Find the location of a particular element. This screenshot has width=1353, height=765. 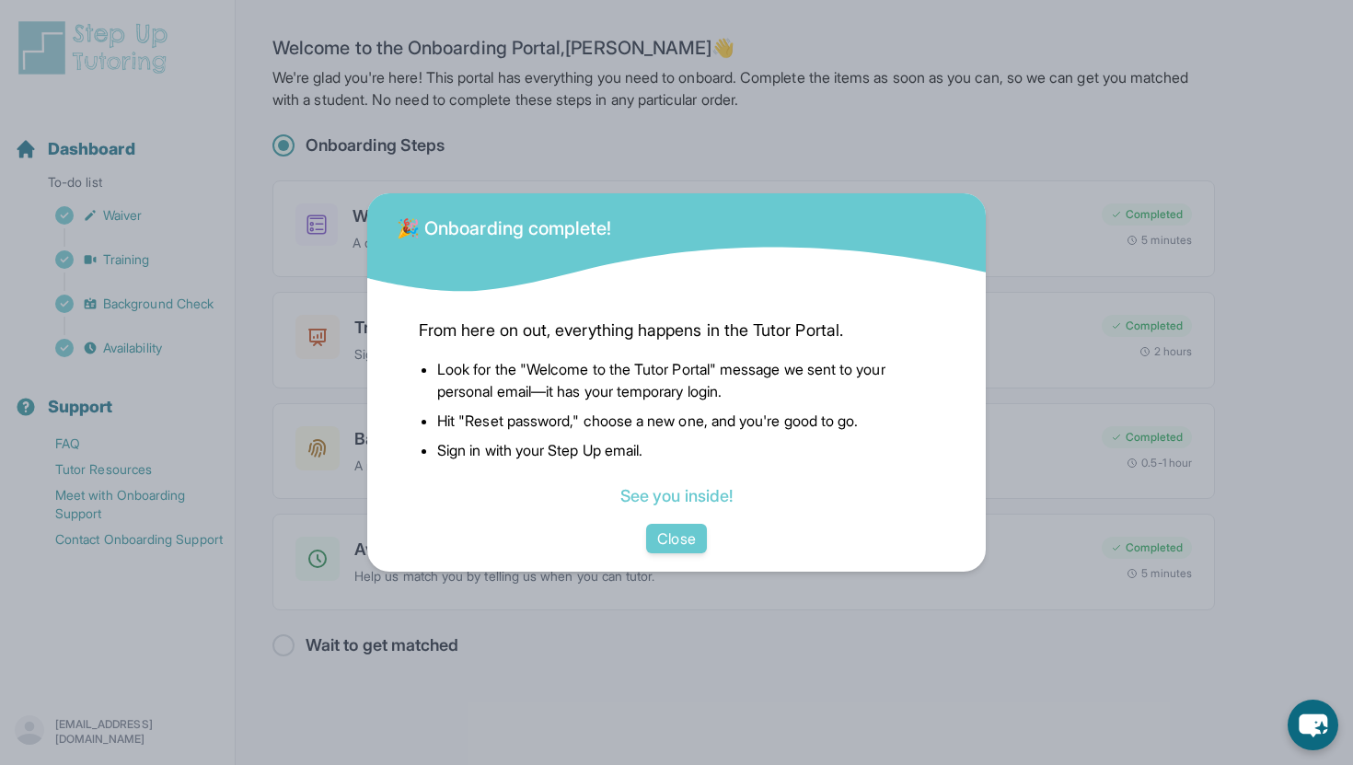

div: 🎉 Onboarding complete! is located at coordinates (505, 223).